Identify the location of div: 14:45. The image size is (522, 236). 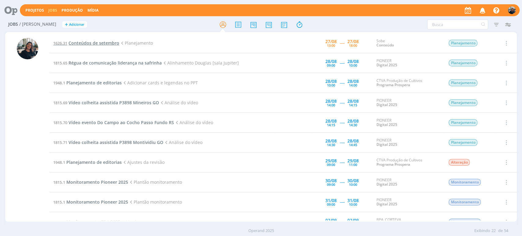
(353, 145).